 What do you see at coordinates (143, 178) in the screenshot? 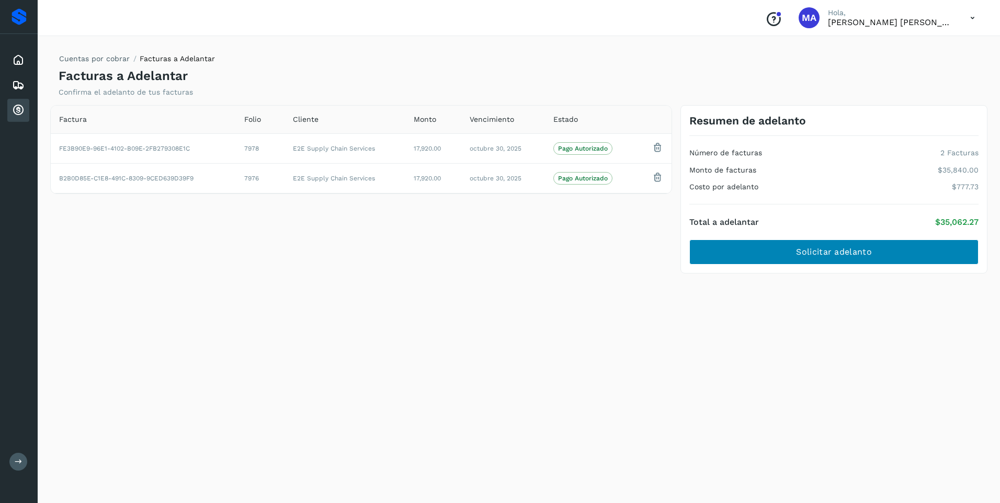
I see `td: B2B0D85E-C1E8-491C-8309-9CED639D39F9` at bounding box center [143, 178].